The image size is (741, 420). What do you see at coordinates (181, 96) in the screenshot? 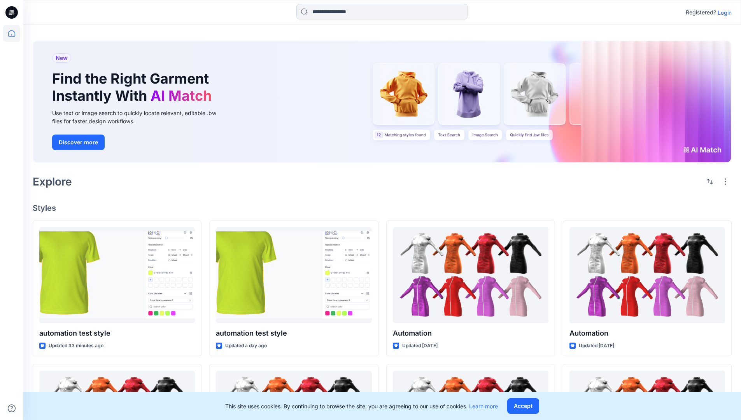
I see `span: AI Match` at bounding box center [181, 96].